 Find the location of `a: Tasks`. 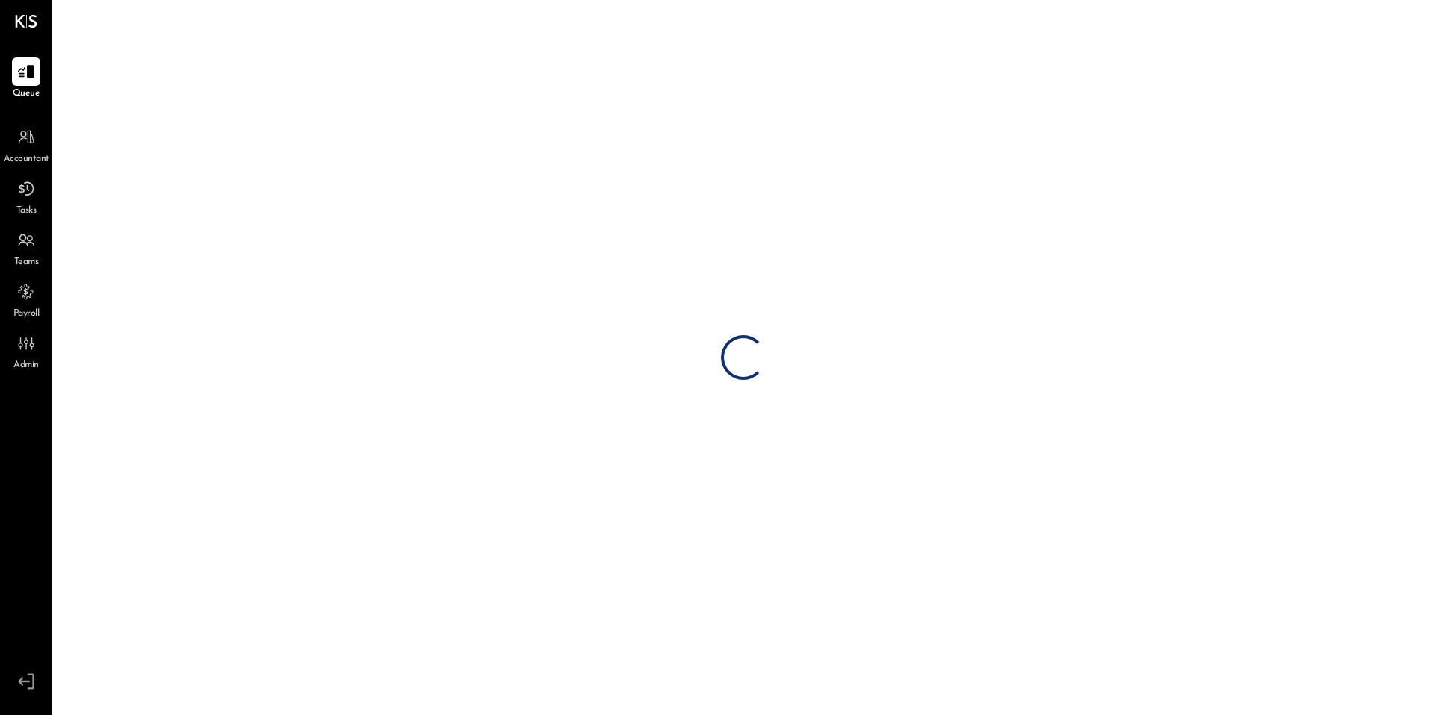

a: Tasks is located at coordinates (26, 196).